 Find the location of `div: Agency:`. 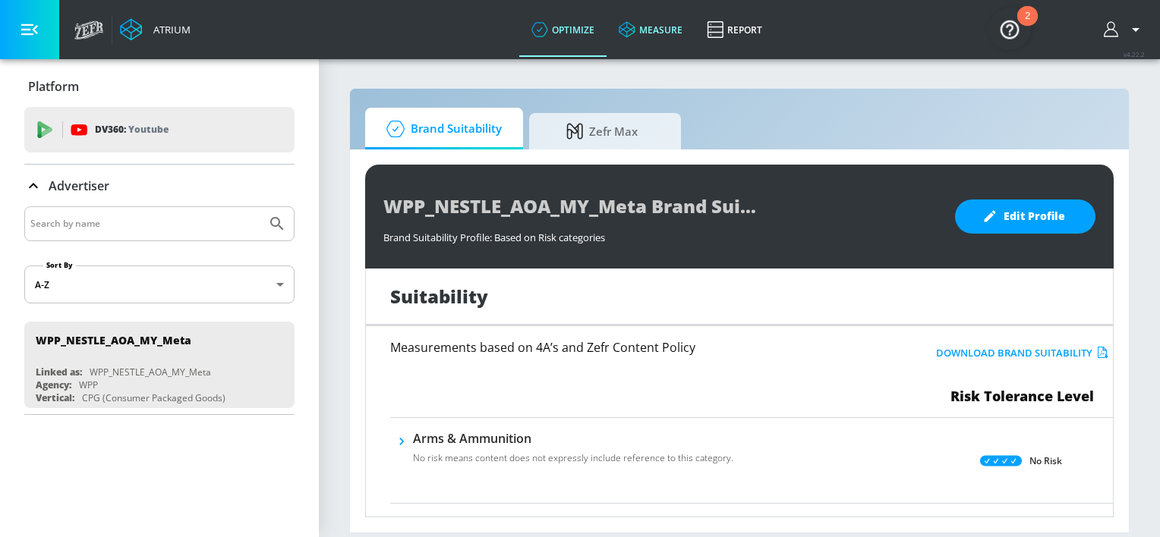

div: Agency: is located at coordinates (53, 385).